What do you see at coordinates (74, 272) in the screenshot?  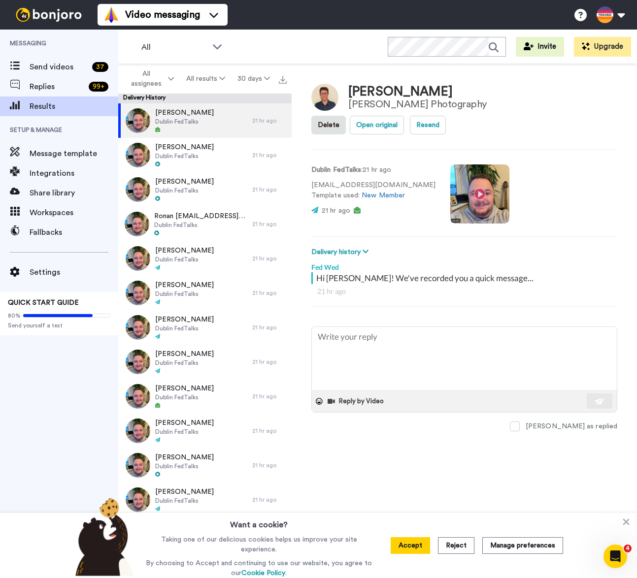 I see `span: Settings` at bounding box center [74, 272].